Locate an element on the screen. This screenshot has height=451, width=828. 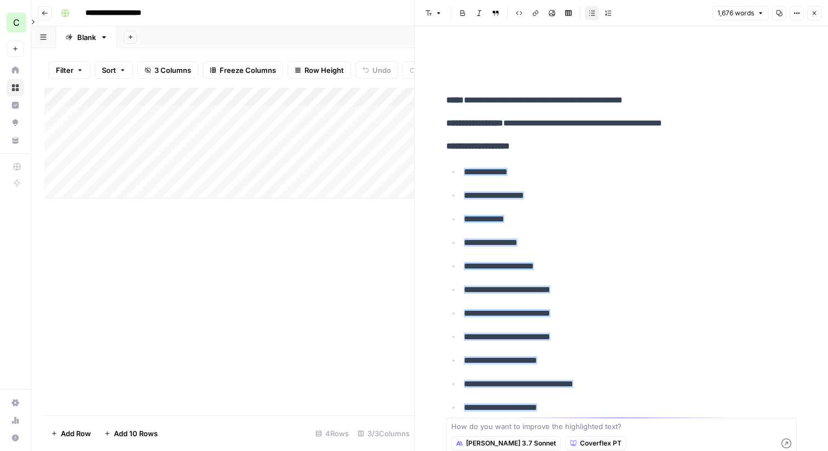
a: Insights is located at coordinates (15, 105).